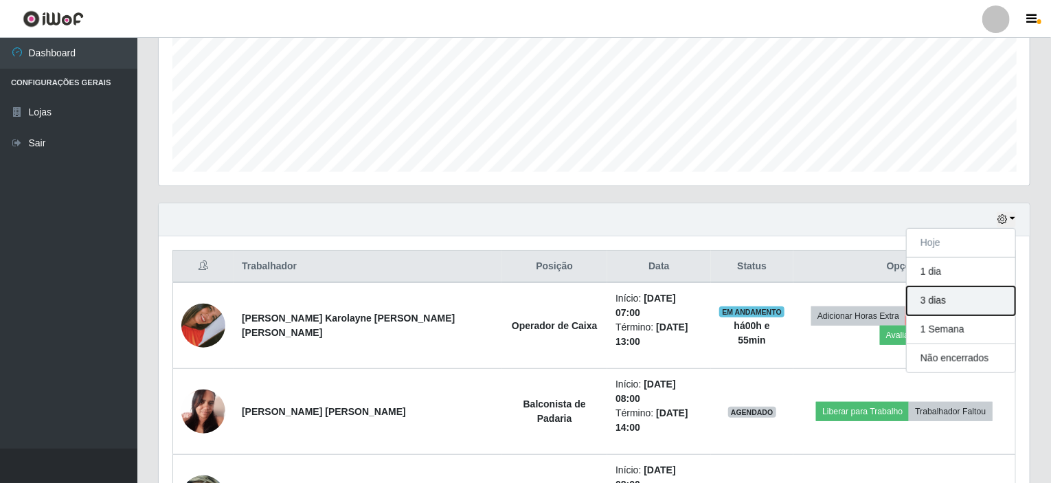 Image resolution: width=1051 pixels, height=483 pixels. I want to click on button: 3 dias, so click(961, 301).